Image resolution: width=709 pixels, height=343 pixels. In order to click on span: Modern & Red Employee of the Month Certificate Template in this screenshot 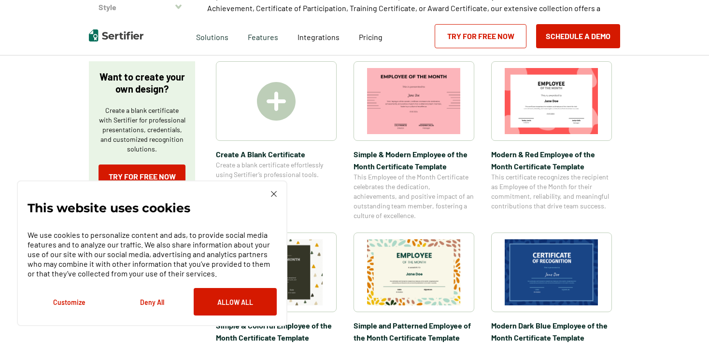, I will do `click(552, 160)`.